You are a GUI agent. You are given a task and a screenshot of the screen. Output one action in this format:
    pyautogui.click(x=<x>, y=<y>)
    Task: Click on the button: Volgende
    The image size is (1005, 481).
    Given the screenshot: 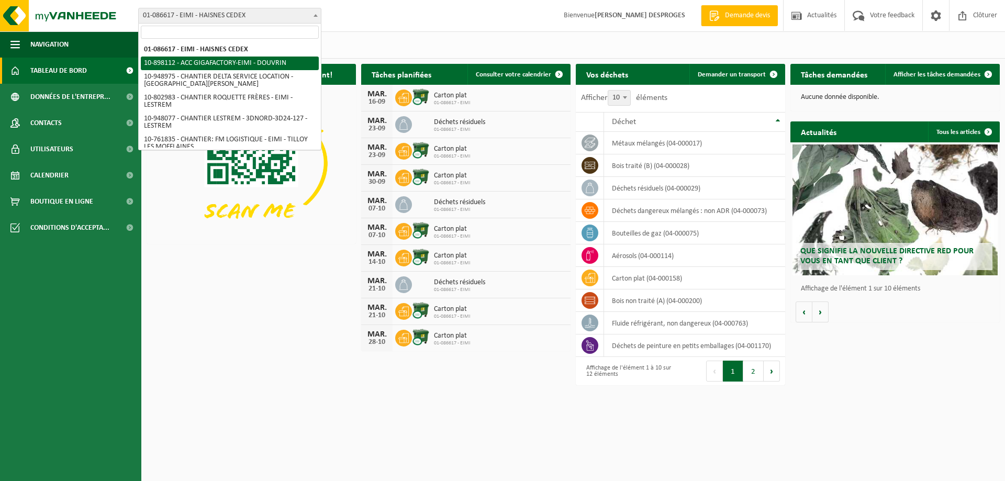 What is the action you would take?
    pyautogui.click(x=820, y=312)
    